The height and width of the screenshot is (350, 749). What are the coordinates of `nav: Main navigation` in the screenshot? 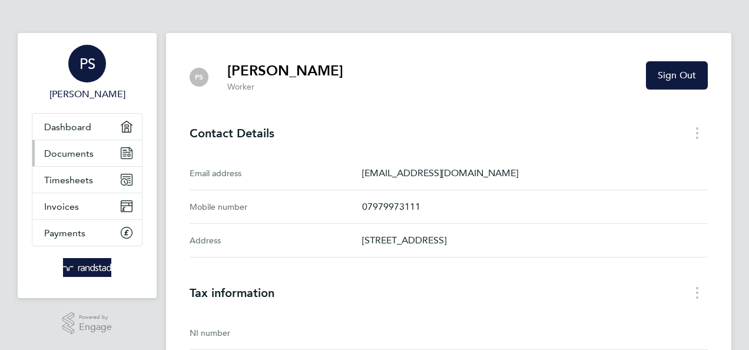 It's located at (87, 166).